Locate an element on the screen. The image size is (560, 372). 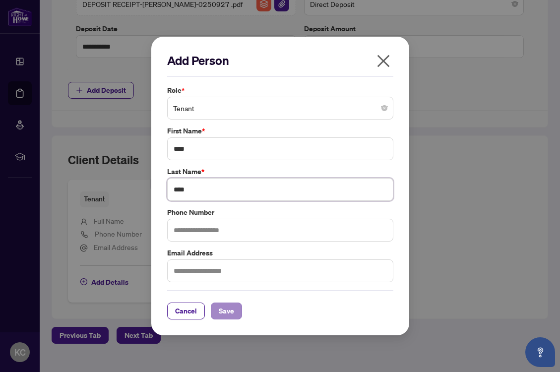
button: Open asap is located at coordinates (540, 352).